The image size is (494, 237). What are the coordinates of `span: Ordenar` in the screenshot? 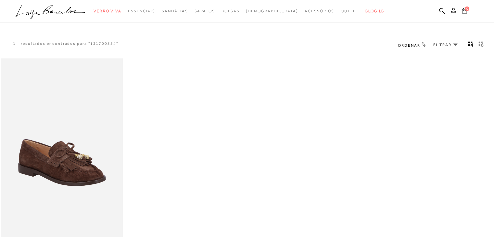 It's located at (409, 45).